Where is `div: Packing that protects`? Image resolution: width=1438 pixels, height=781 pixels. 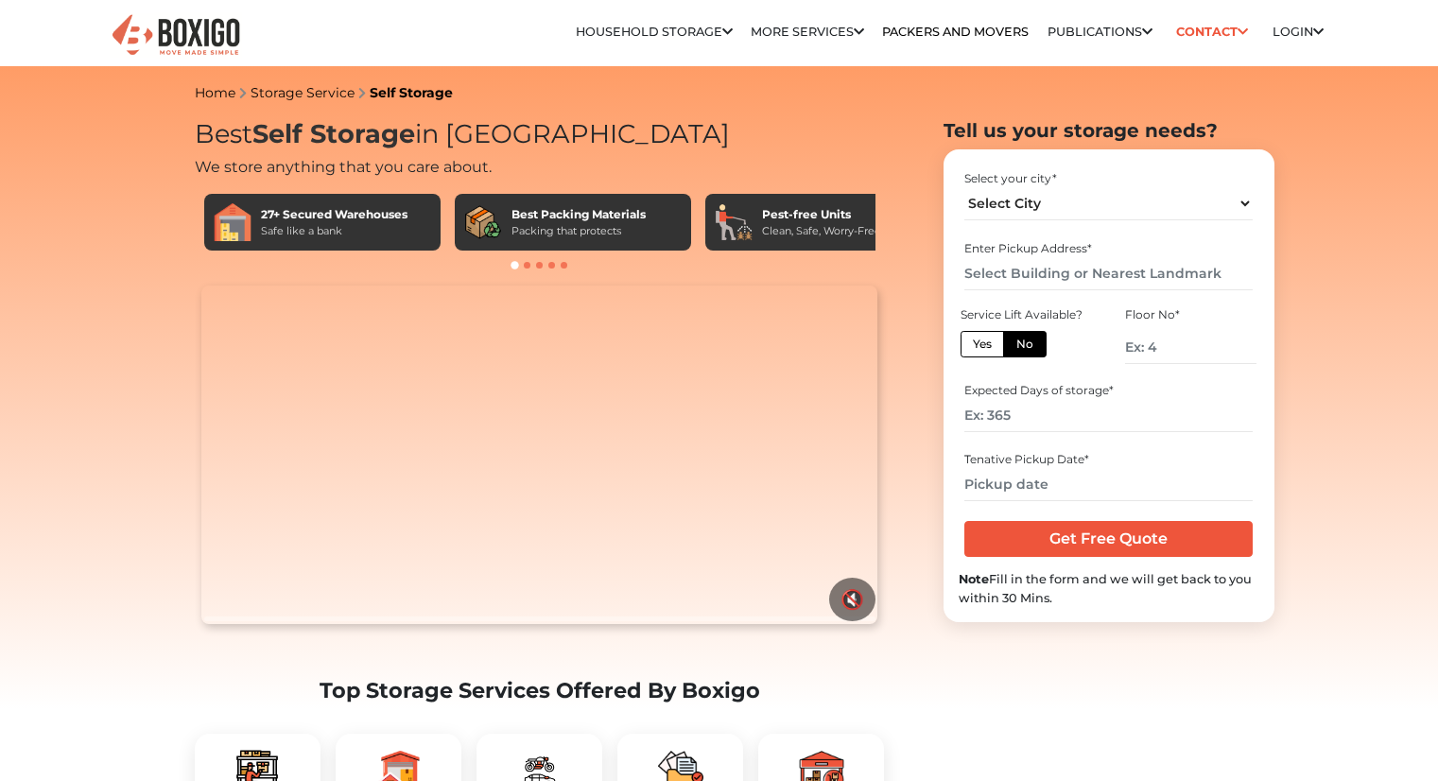 div: Packing that protects is located at coordinates (579, 231).